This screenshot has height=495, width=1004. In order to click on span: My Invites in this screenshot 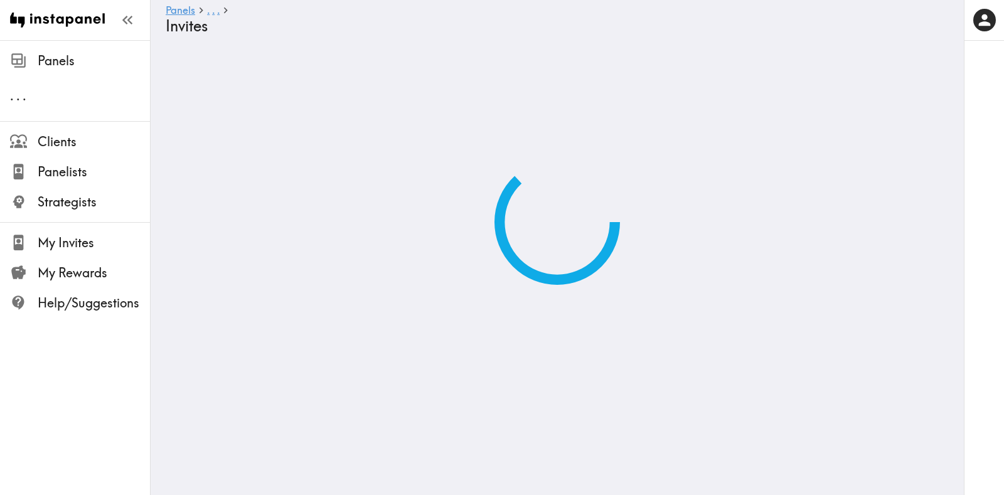, I will do `click(93, 243)`.